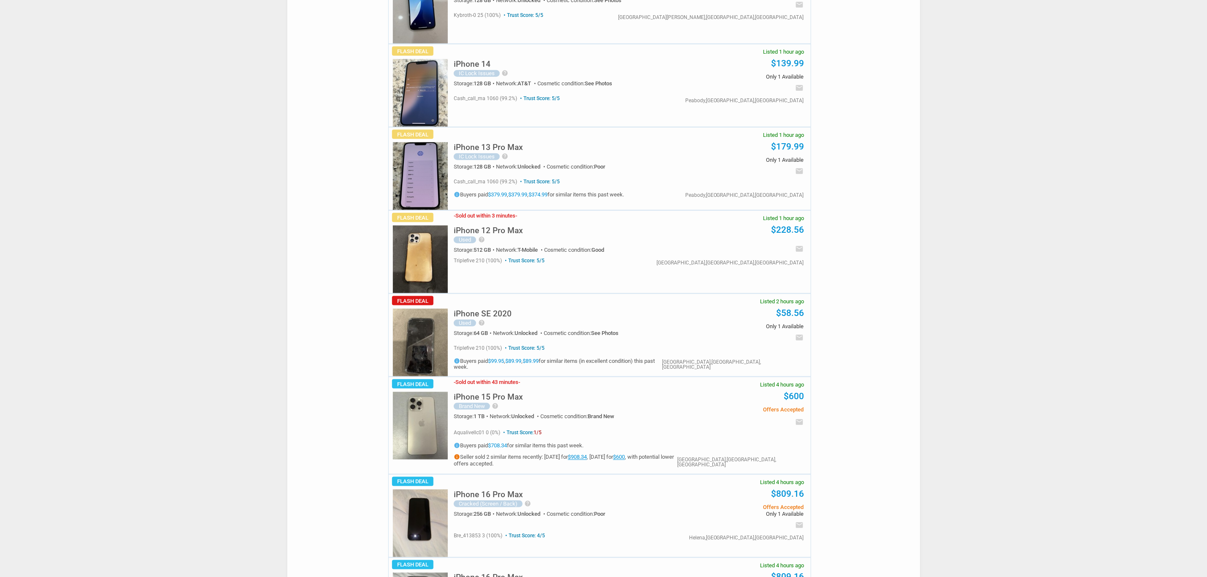 The height and width of the screenshot is (577, 1207). I want to click on span: T-Mobile, so click(528, 250).